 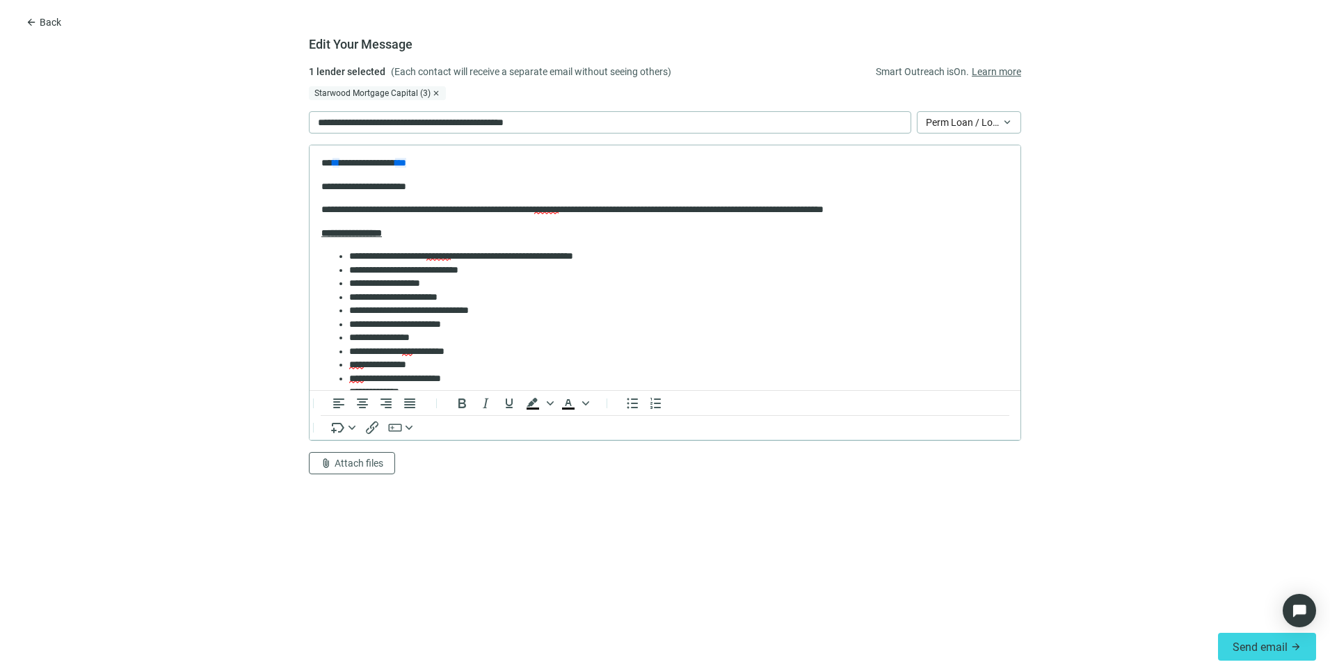 I want to click on div: Background color Black, so click(x=539, y=404).